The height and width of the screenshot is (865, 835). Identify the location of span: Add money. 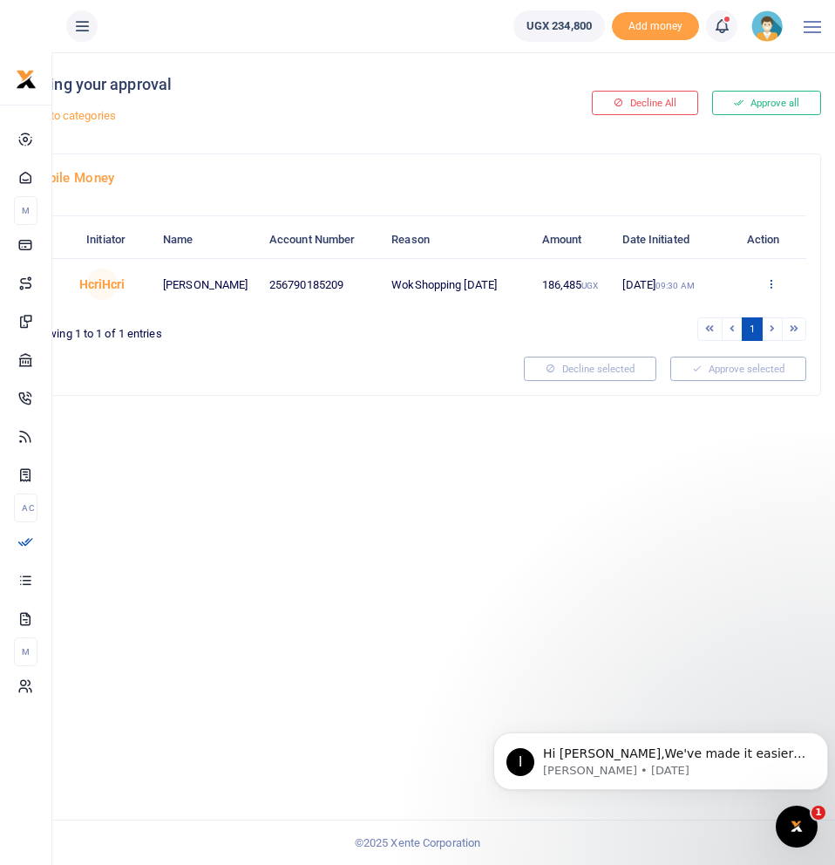
(656, 26).